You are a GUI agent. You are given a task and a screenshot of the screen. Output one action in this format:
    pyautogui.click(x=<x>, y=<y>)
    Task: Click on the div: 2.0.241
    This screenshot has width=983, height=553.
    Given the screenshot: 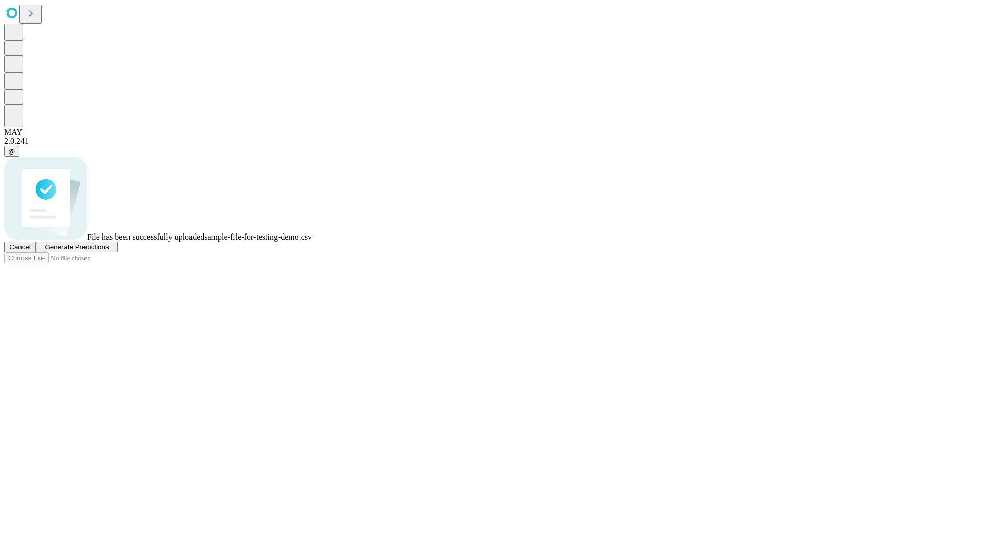 What is the action you would take?
    pyautogui.click(x=491, y=141)
    